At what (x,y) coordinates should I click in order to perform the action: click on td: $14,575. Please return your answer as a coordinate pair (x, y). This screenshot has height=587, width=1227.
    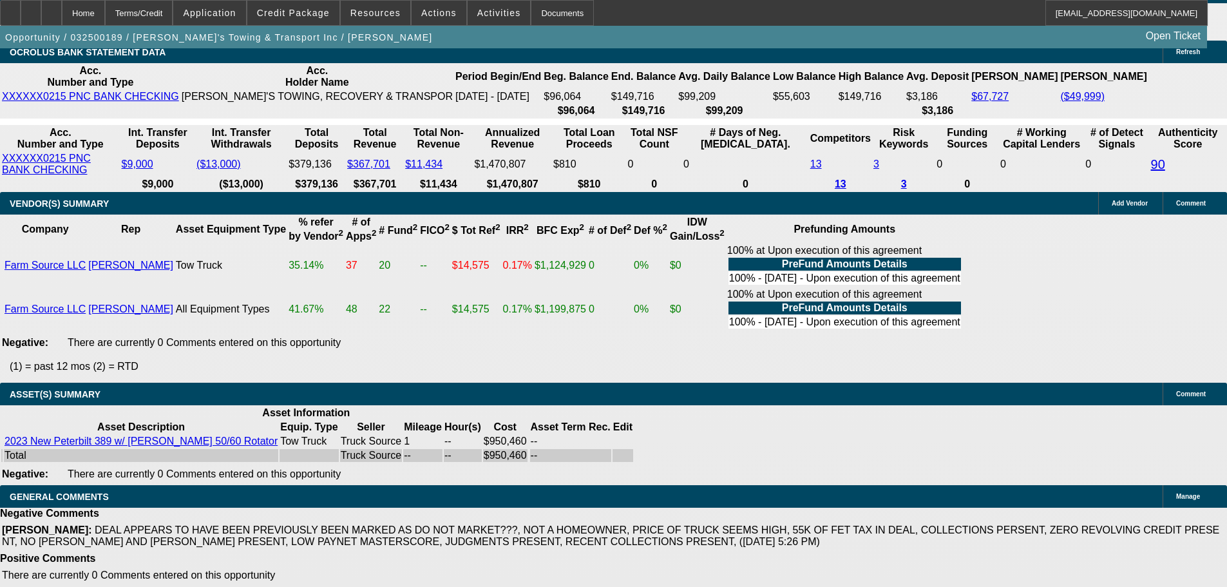
    Looking at the image, I should click on (476, 265).